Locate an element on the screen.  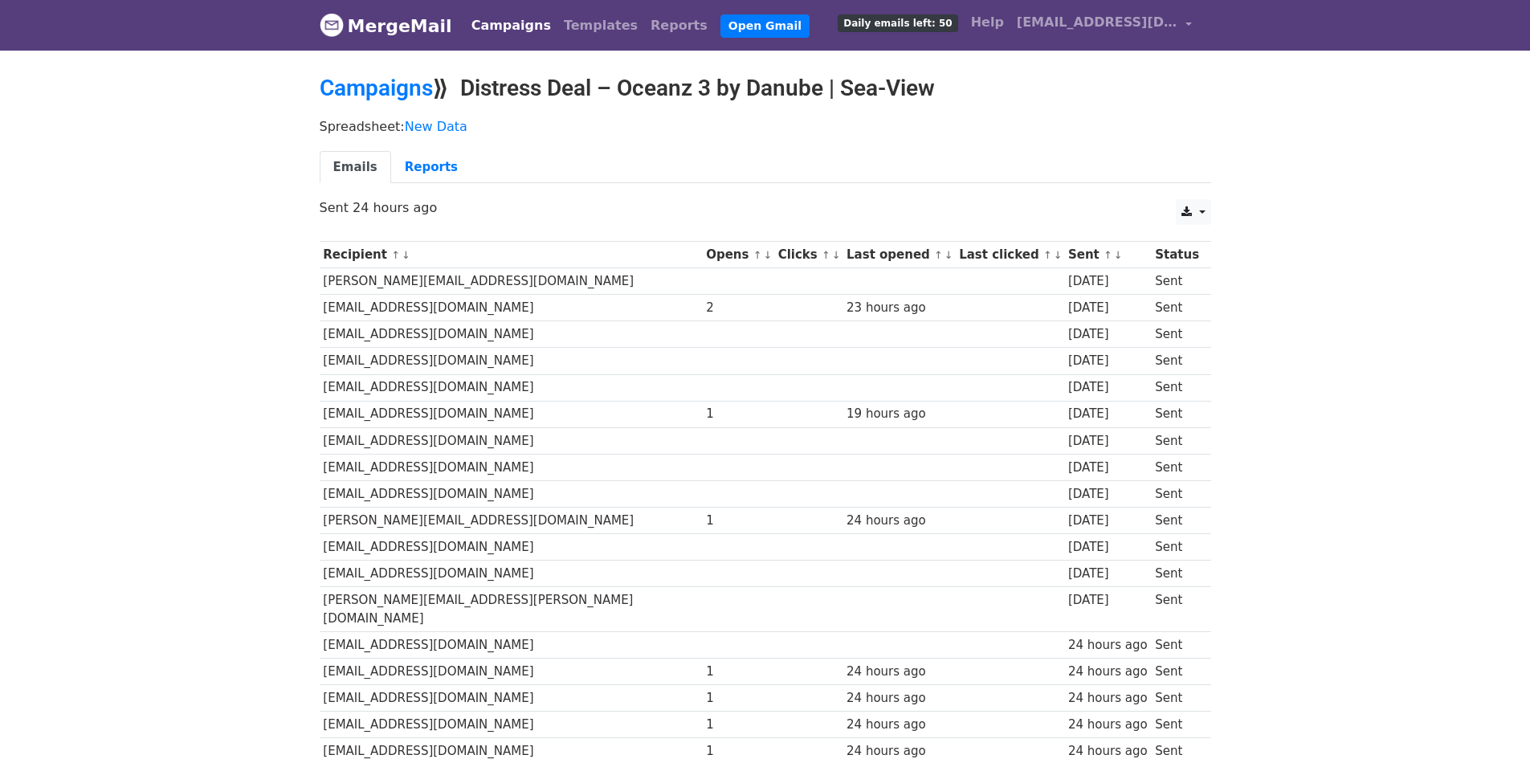
img: MergeMail logo is located at coordinates (332, 25).